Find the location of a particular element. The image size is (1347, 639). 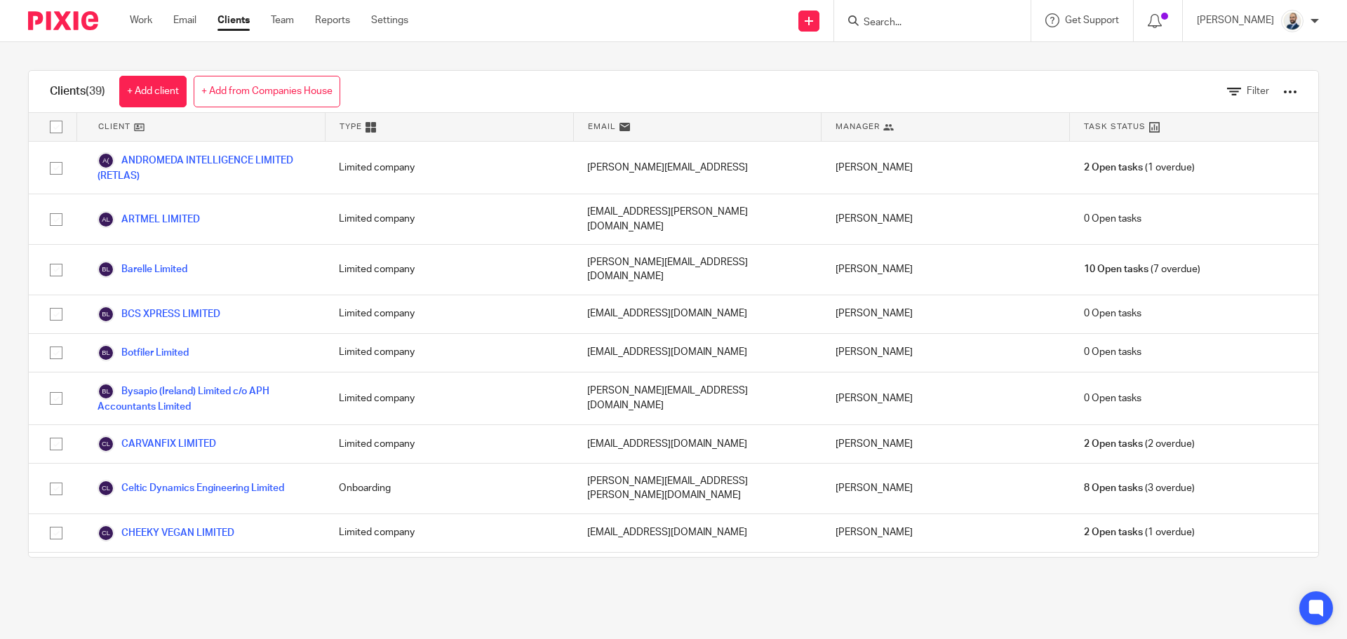

a: Reports is located at coordinates (332, 20).